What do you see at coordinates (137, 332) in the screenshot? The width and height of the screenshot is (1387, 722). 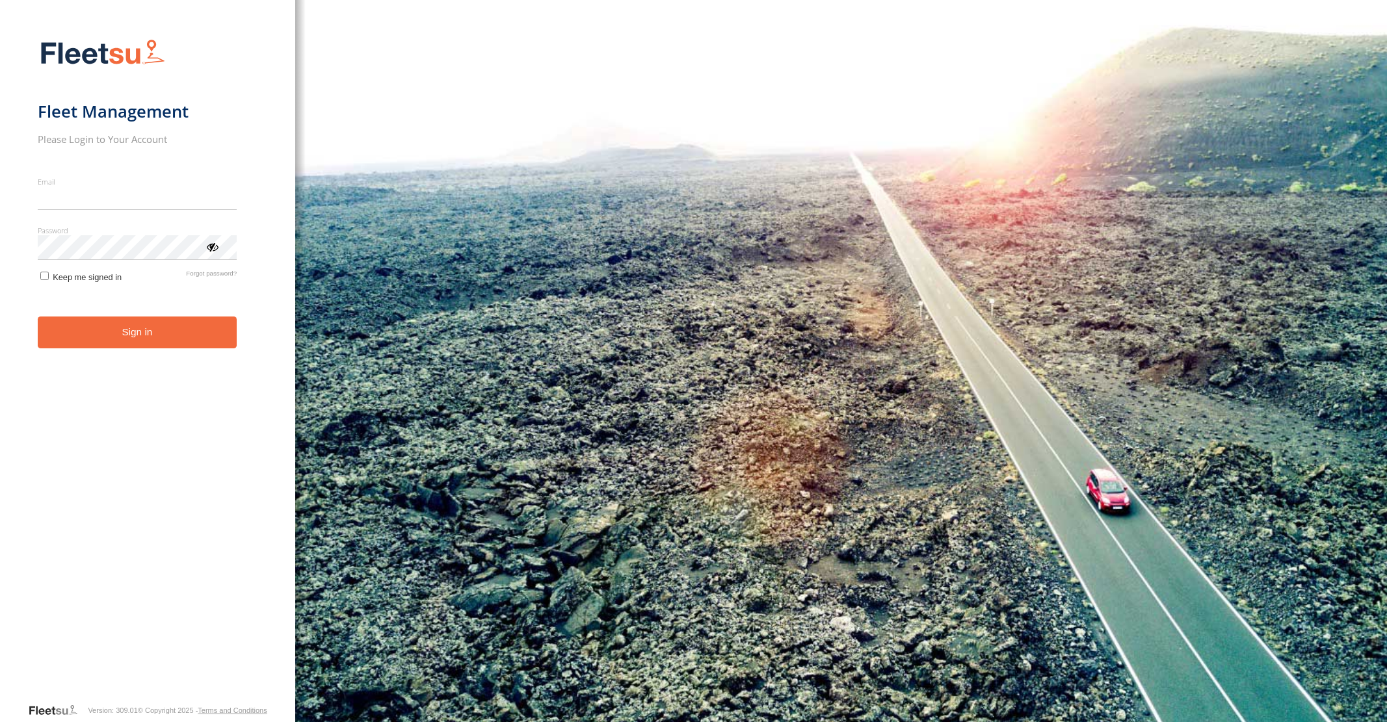 I see `button: Sign in` at bounding box center [137, 332].